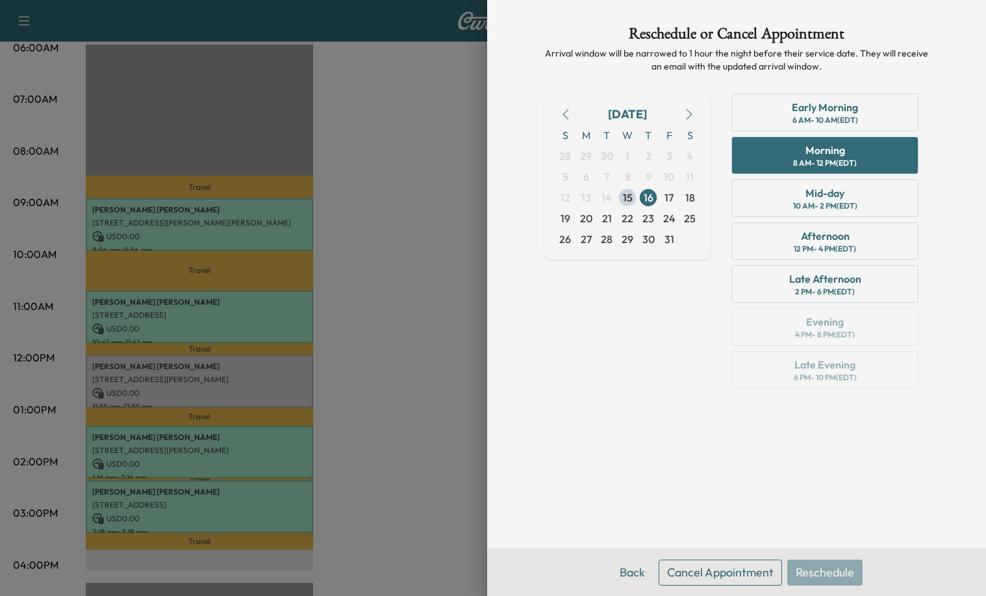 The image size is (986, 596). Describe the element at coordinates (825, 163) in the screenshot. I see `div: 8 AM - 12 PM (EDT)` at that location.